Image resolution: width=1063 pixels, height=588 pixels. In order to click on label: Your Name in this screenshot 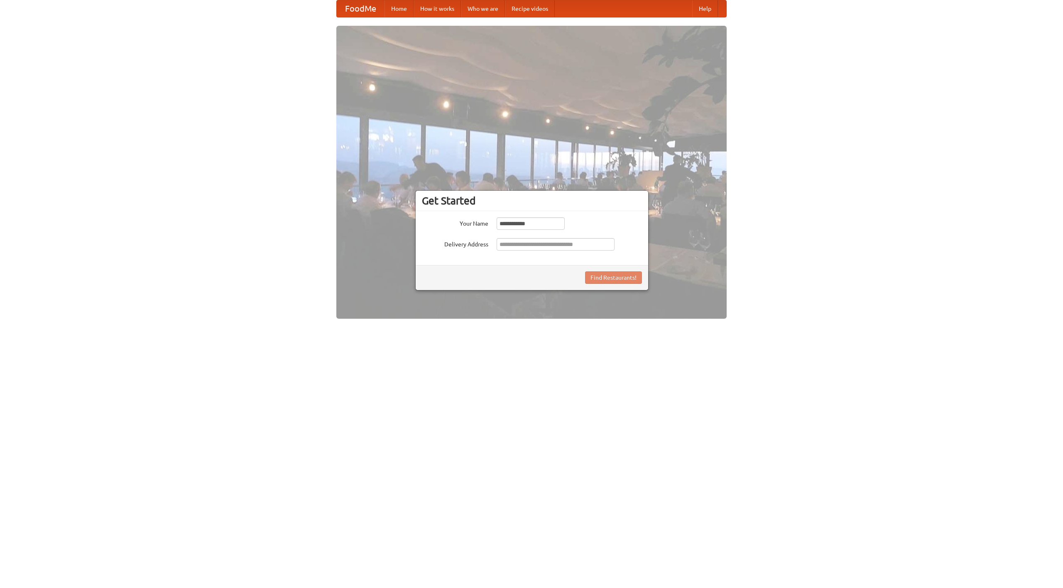, I will do `click(455, 222)`.